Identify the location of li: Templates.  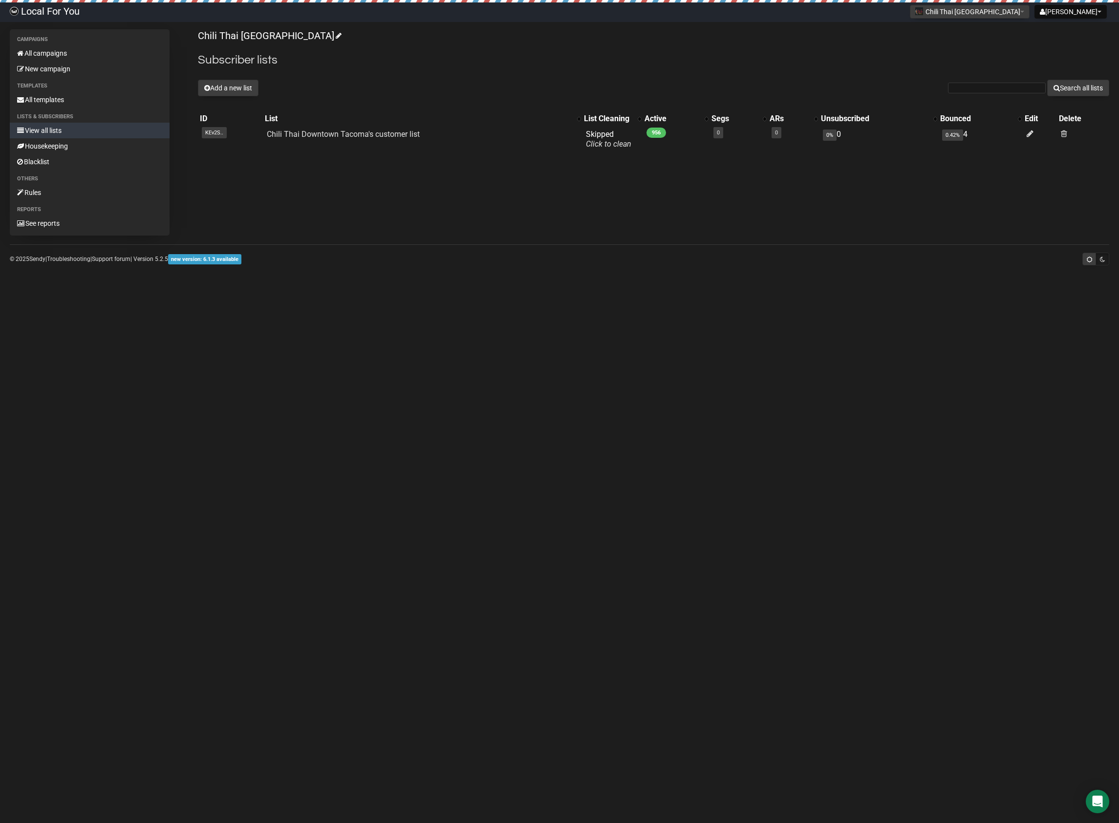
(89, 86).